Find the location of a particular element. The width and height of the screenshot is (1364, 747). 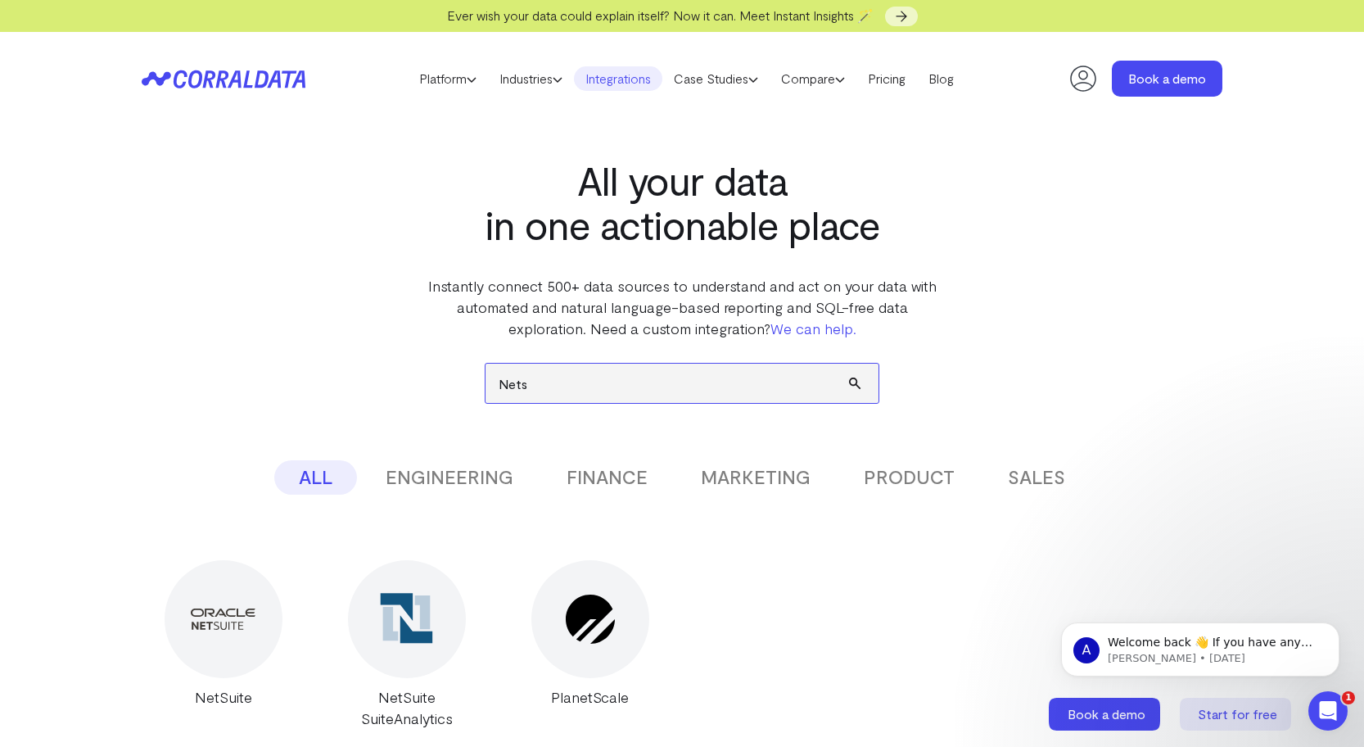

img: NetSuite SuiteAnalytics is located at coordinates (406, 618).